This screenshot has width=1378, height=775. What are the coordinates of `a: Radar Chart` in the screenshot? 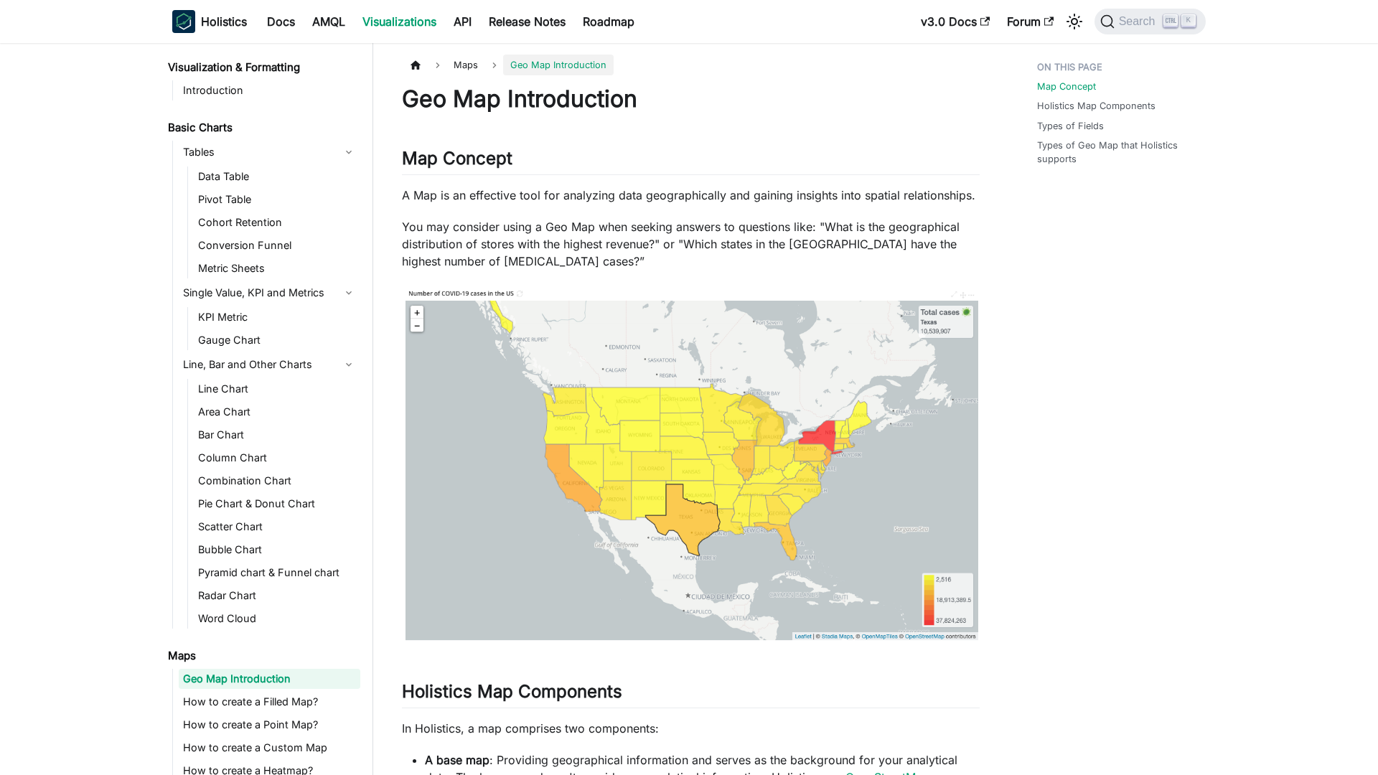 It's located at (277, 596).